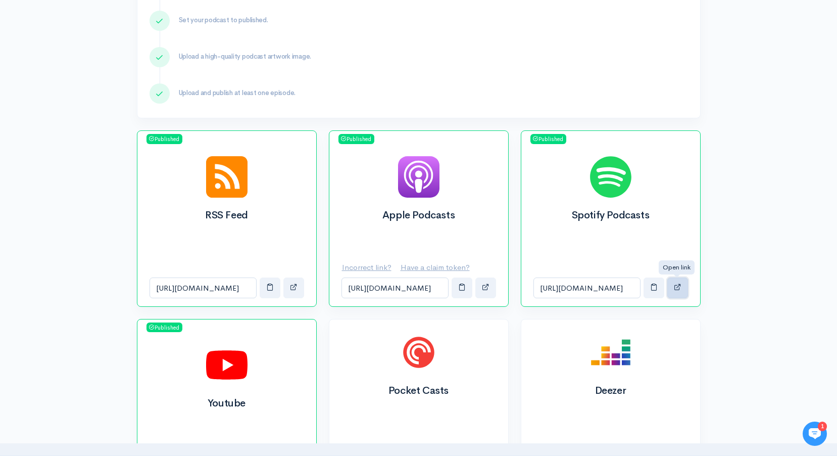 Image resolution: width=837 pixels, height=456 pixels. I want to click on tspan: GIF, so click(165, 349).